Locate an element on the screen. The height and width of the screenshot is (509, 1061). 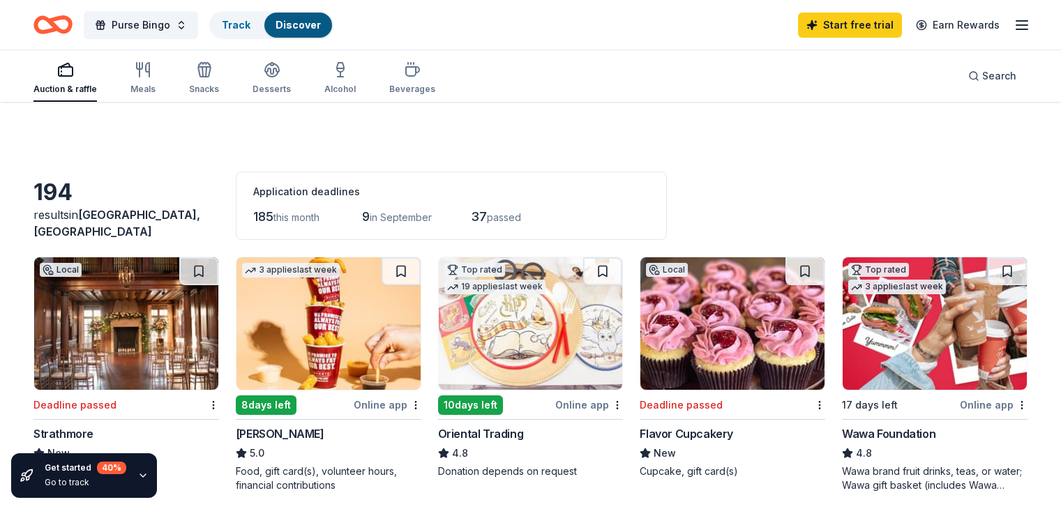
button: Purse Bingo is located at coordinates (141, 25).